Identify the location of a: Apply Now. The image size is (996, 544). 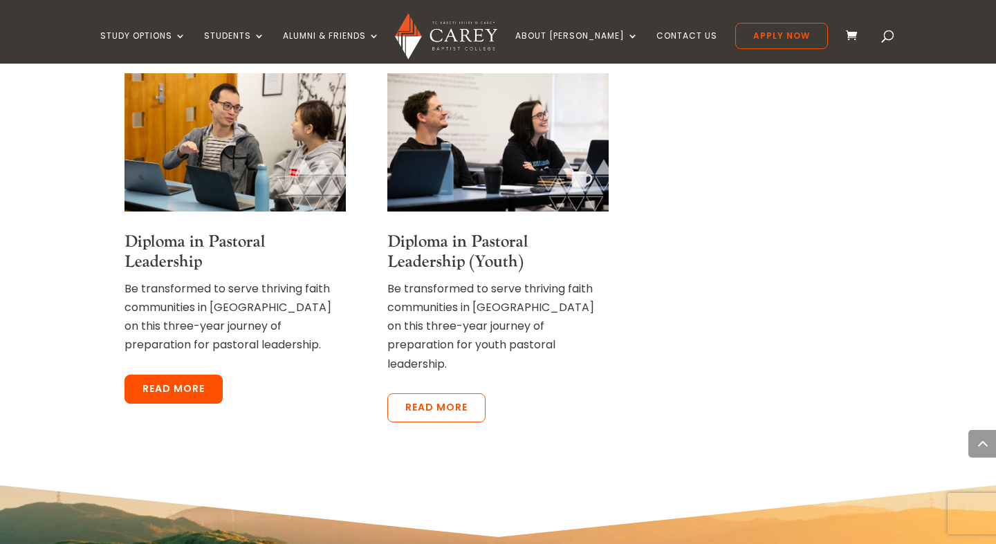
(781, 36).